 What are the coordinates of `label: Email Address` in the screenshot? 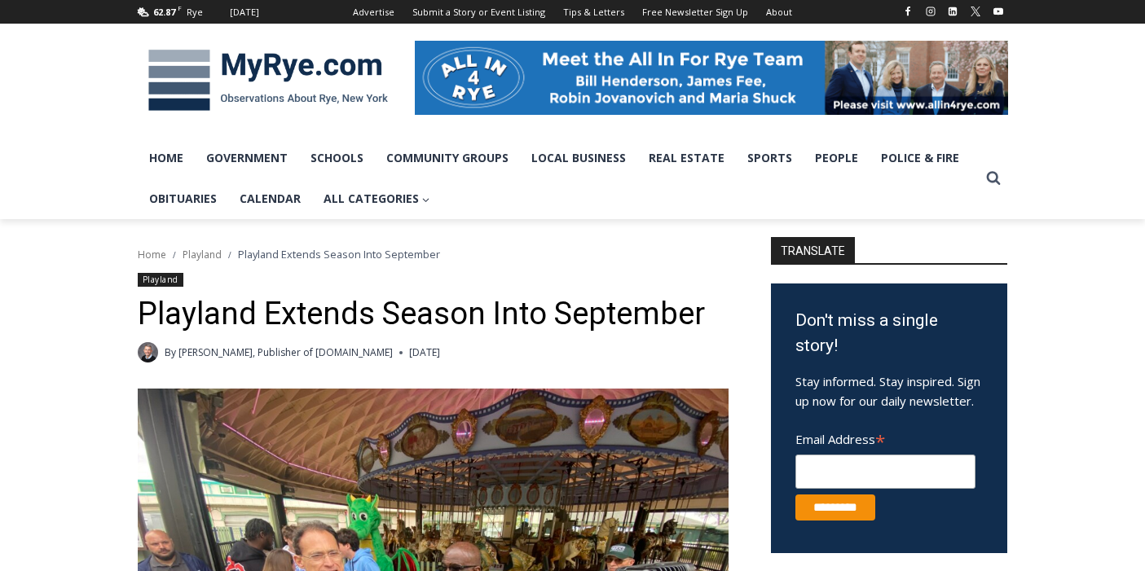 It's located at (885, 437).